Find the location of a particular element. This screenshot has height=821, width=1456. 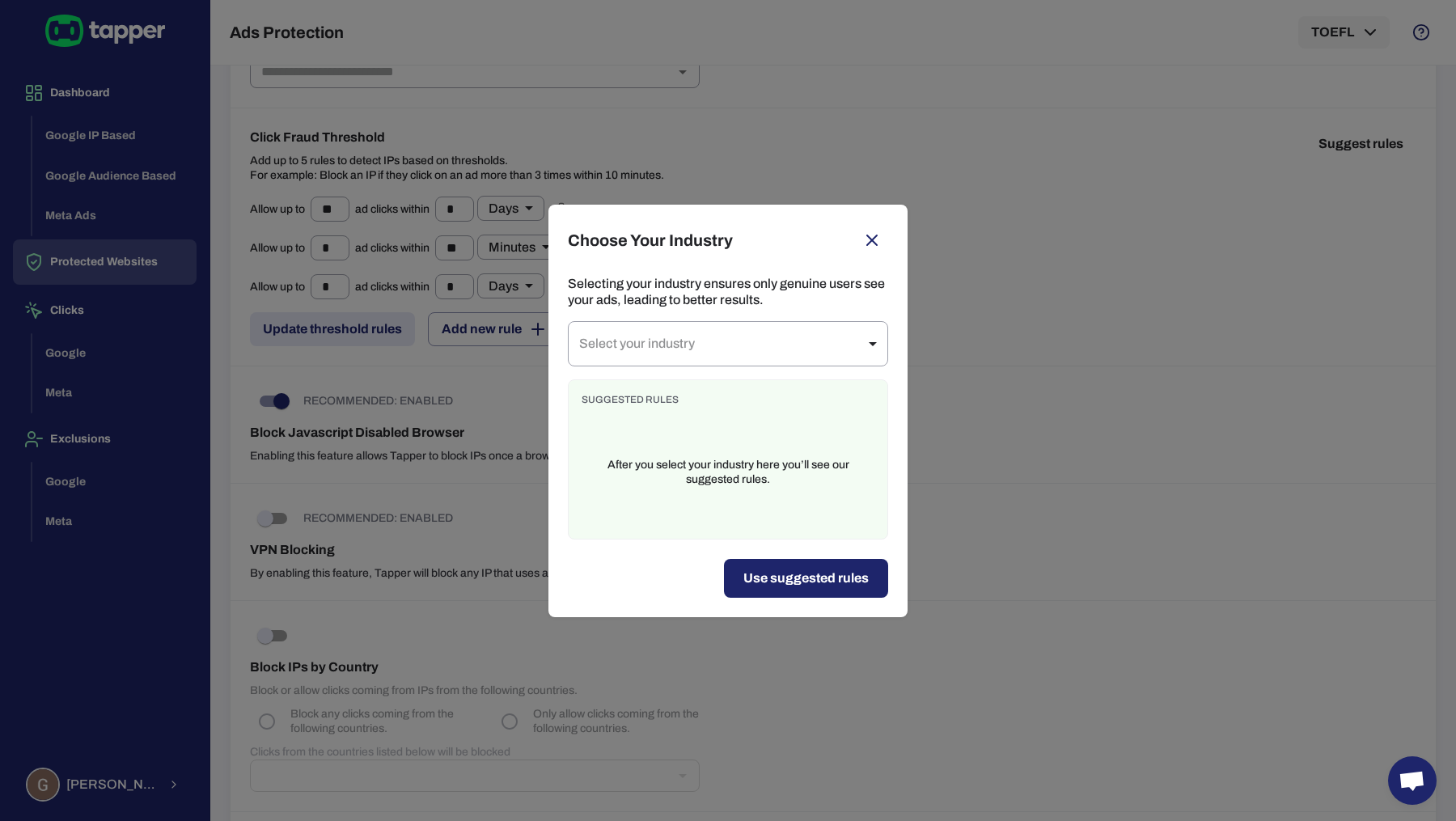

div: Open chat is located at coordinates (1413, 781).